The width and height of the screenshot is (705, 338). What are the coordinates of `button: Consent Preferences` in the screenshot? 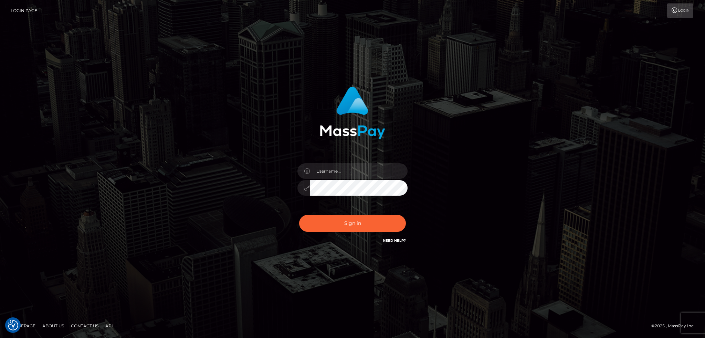 It's located at (13, 326).